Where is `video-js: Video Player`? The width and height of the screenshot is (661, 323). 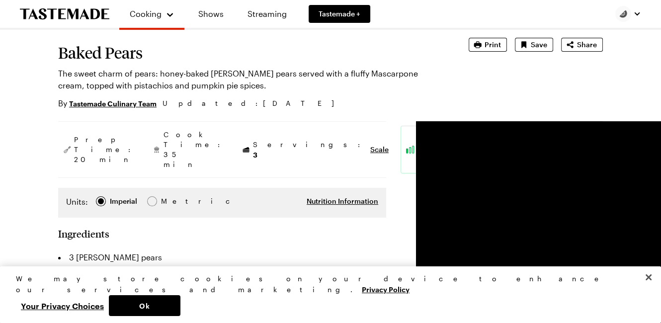 video-js: Video Player is located at coordinates (509, 215).